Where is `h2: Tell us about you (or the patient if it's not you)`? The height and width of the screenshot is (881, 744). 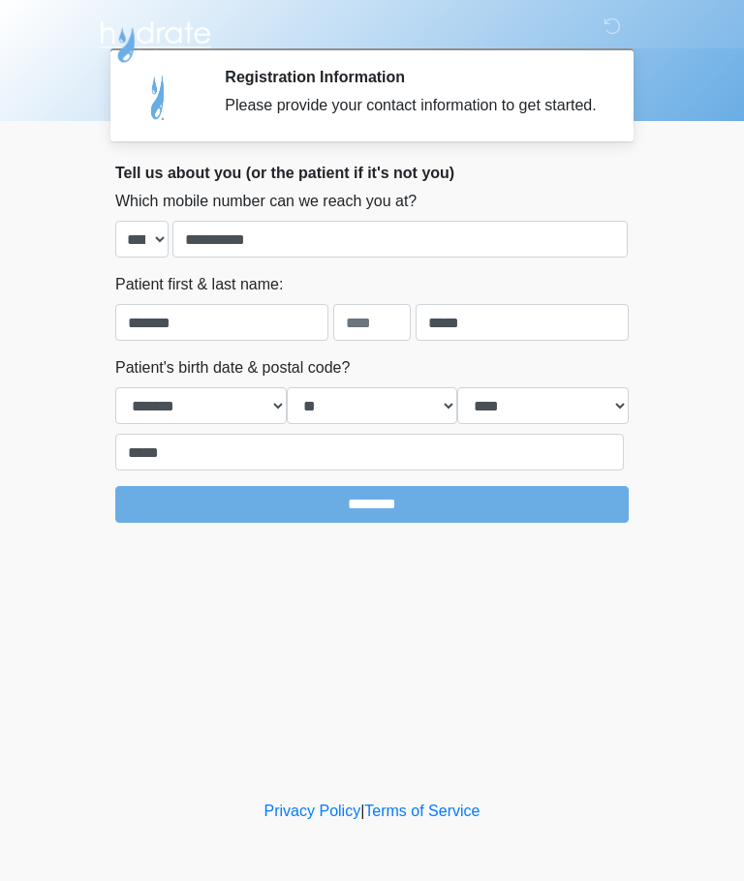
h2: Tell us about you (or the patient if it's not you) is located at coordinates (372, 172).